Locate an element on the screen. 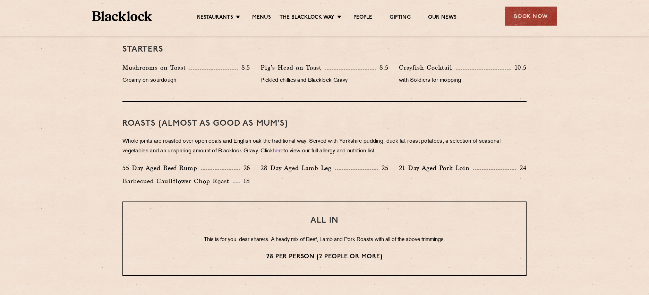 This screenshot has height=295, width=649. p: This is for you, dear sharers. A heady mix of Beef, Lamb and Pork Roasts with all of the above tr... is located at coordinates (324, 240).